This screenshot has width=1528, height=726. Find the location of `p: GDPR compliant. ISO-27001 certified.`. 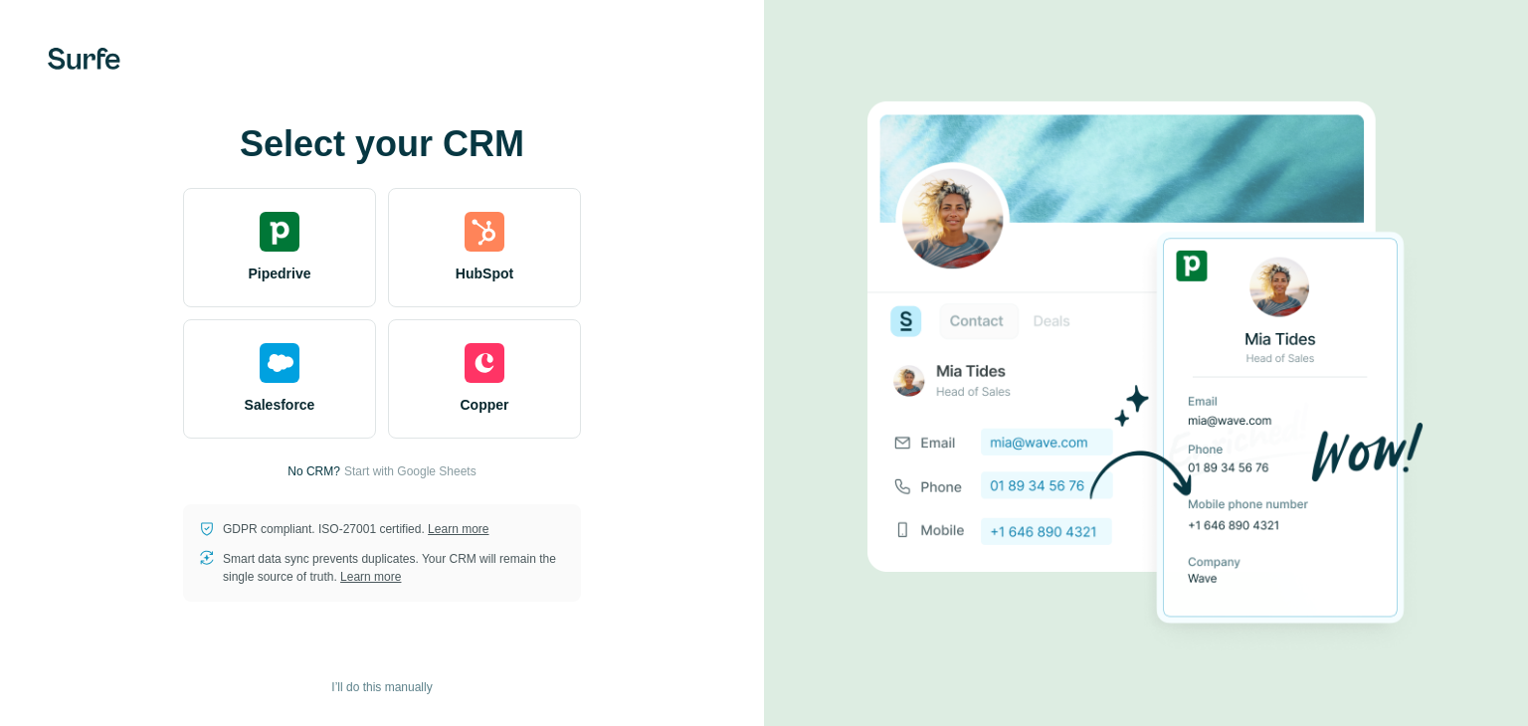

p: GDPR compliant. ISO-27001 certified. is located at coordinates (355, 529).